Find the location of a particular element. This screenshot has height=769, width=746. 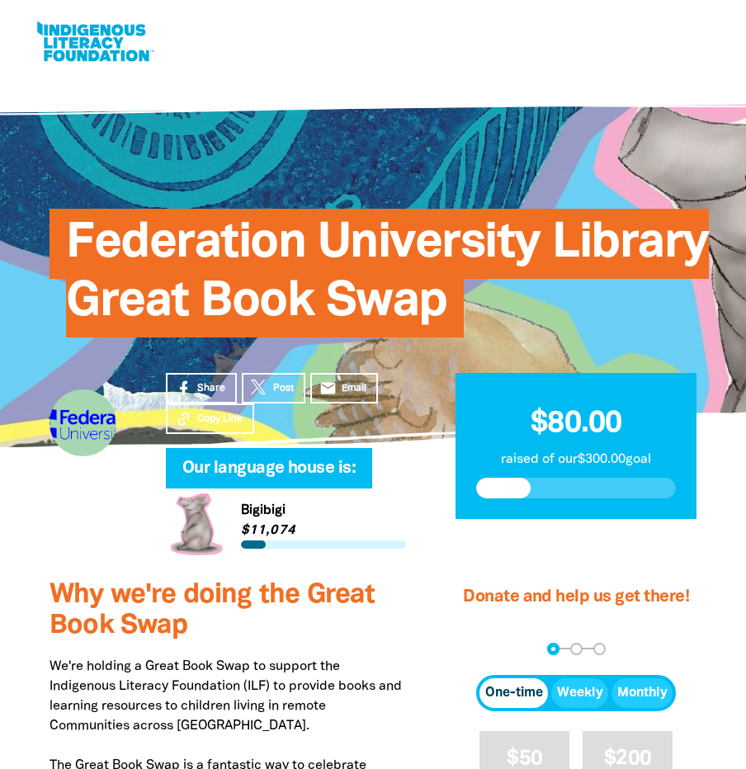

a: Post is located at coordinates (273, 388).